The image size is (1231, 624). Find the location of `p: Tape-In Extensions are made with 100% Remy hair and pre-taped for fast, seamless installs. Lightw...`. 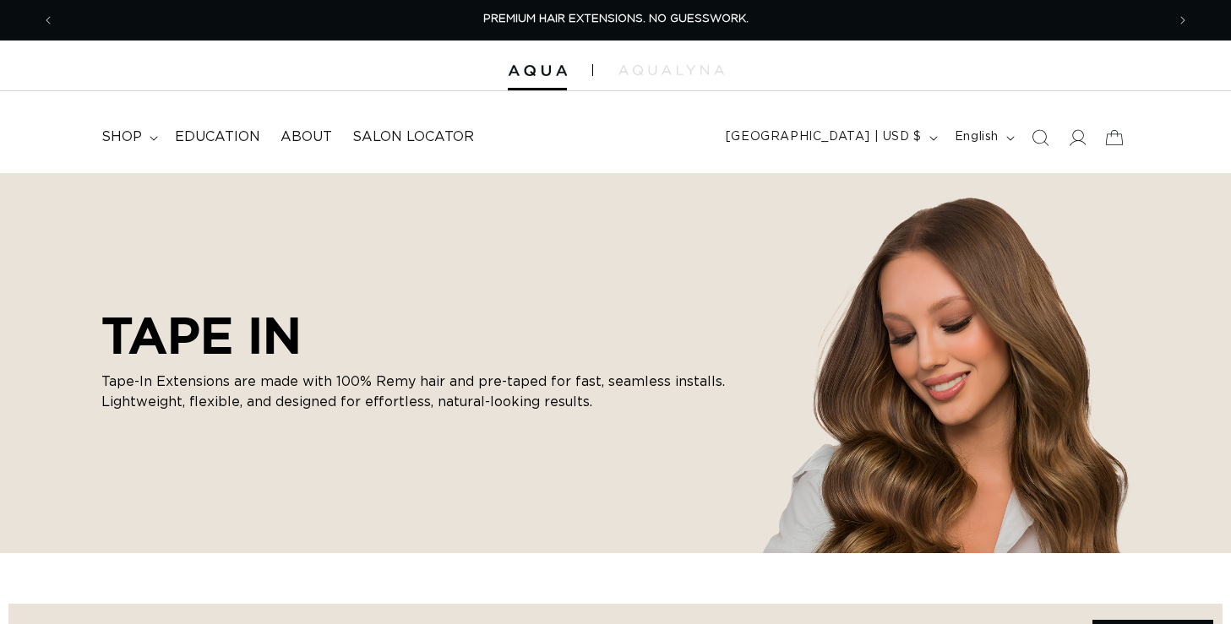

p: Tape-In Extensions are made with 100% Remy hair and pre-taped for fast, seamless installs. Lightw... is located at coordinates (423, 392).